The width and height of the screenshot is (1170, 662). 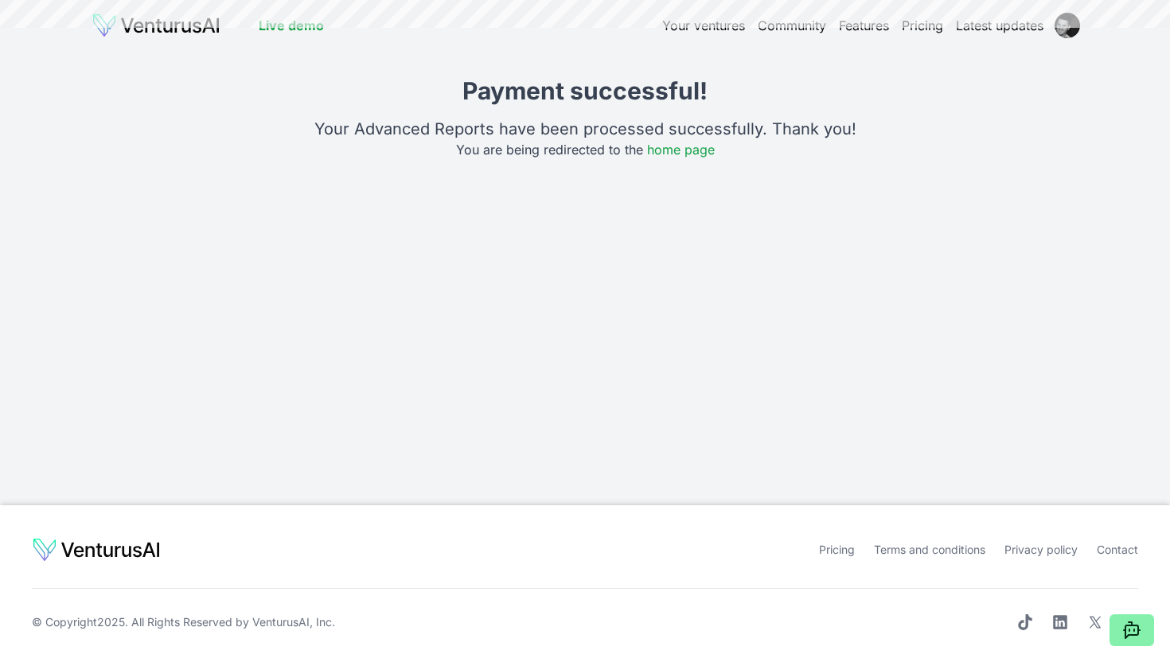 What do you see at coordinates (585, 150) in the screenshot?
I see `span: You are being redirected to the` at bounding box center [585, 150].